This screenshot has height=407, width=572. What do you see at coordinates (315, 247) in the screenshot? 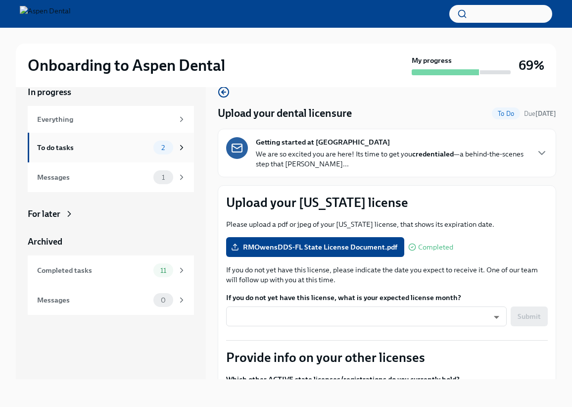
I see `span: RMOwensDDS-FL State License Document.pdf` at bounding box center [315, 247].